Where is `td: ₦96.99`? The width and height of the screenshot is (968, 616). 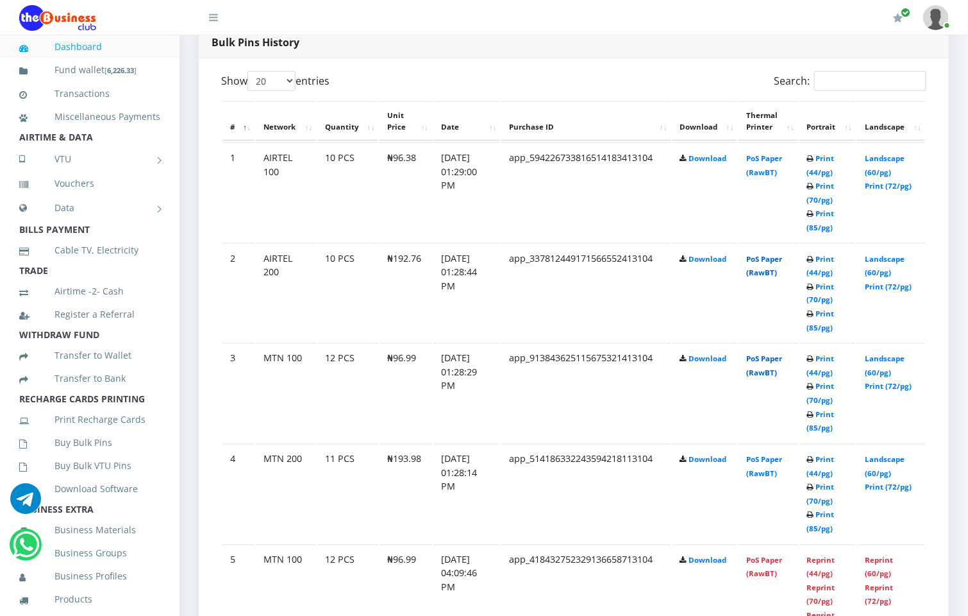
td: ₦96.99 is located at coordinates (406, 392).